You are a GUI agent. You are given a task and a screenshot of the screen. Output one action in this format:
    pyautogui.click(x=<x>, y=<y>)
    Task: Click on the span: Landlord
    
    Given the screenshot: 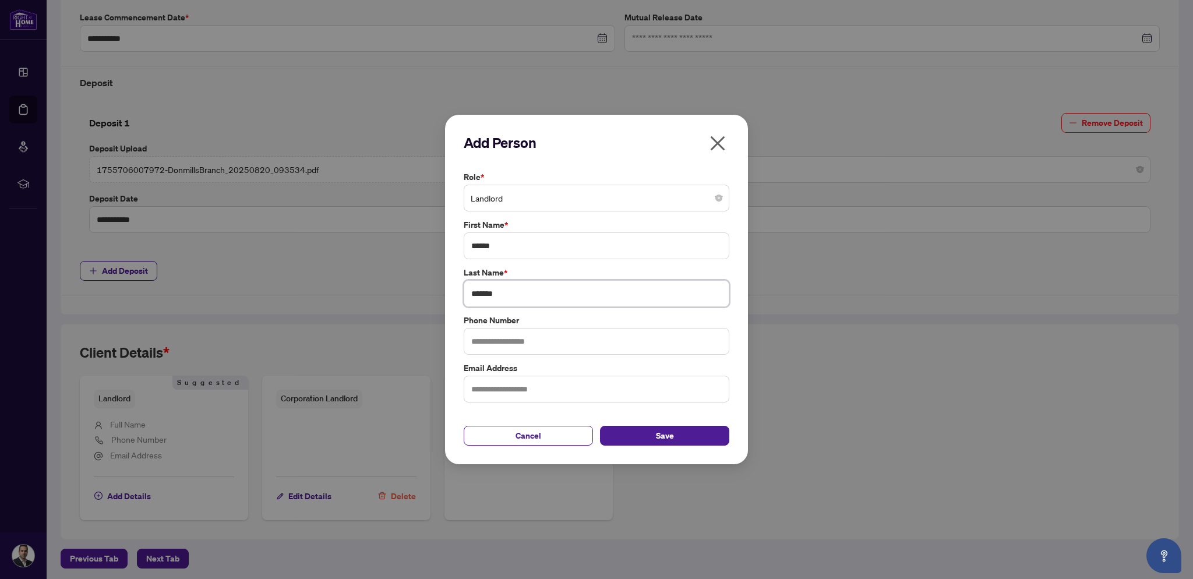 What is the action you would take?
    pyautogui.click(x=597, y=198)
    